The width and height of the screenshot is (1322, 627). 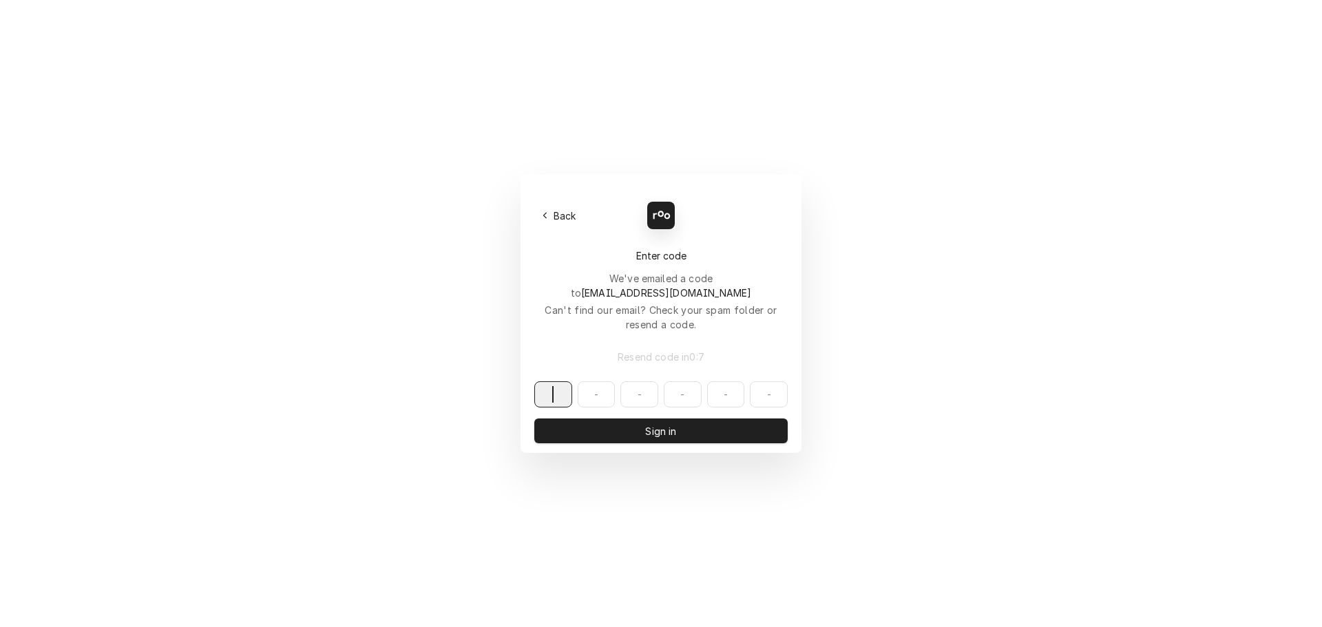 What do you see at coordinates (661, 317) in the screenshot?
I see `div: Can't find our email? Check your spam folder or resend a code.` at bounding box center [661, 317].